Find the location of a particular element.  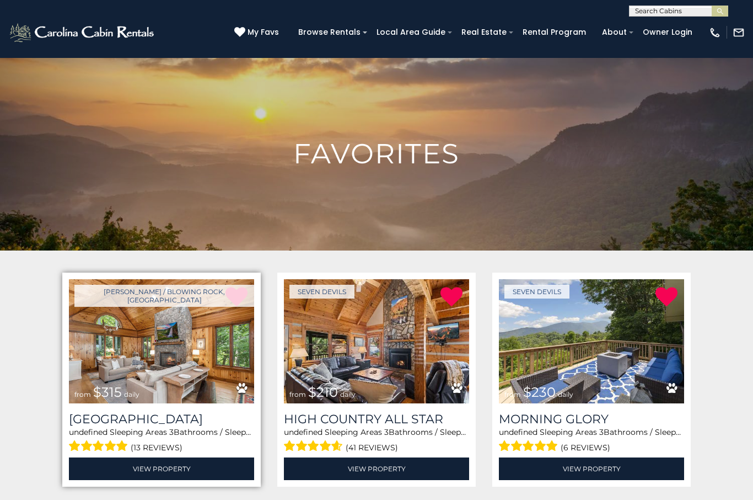

span: 10 is located at coordinates (686, 432).